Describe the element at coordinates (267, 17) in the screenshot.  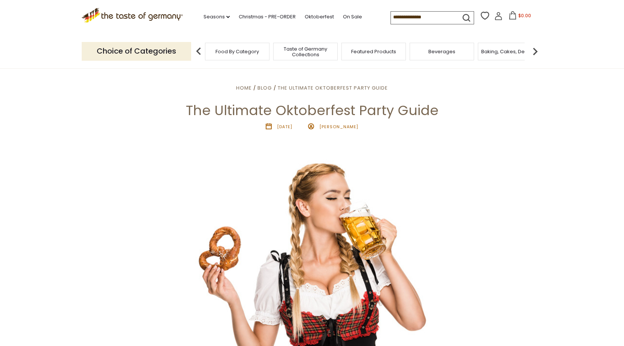
I see `a: Christmas - PRE-ORDER` at that location.